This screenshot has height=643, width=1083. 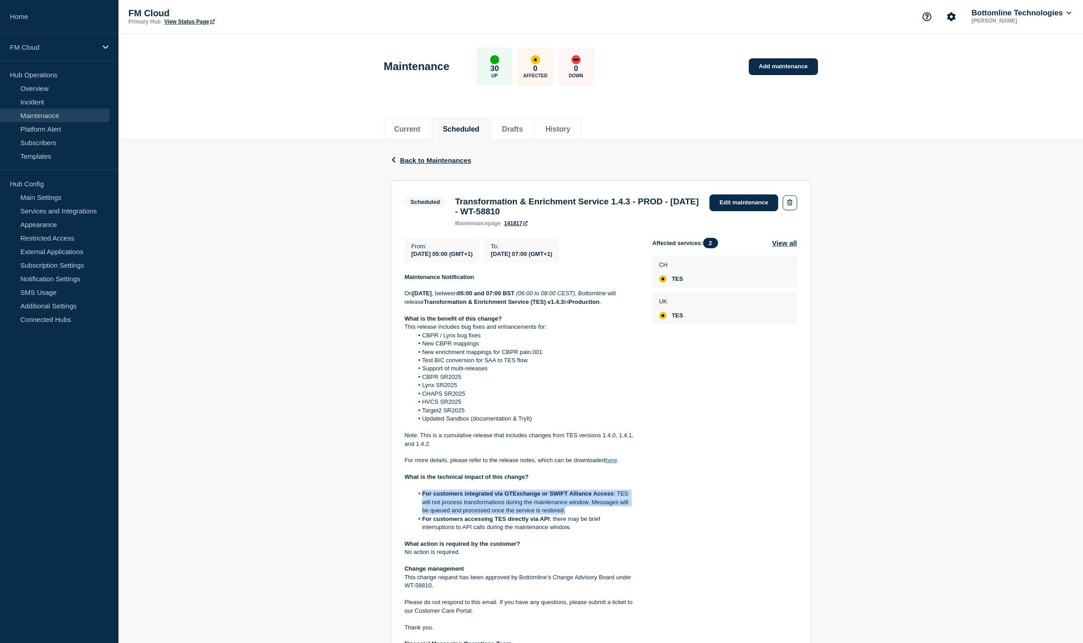 What do you see at coordinates (518, 493) in the screenshot?
I see `strong: For customers integrated via GTExchange or SWIFT Alliance Access` at bounding box center [518, 493].